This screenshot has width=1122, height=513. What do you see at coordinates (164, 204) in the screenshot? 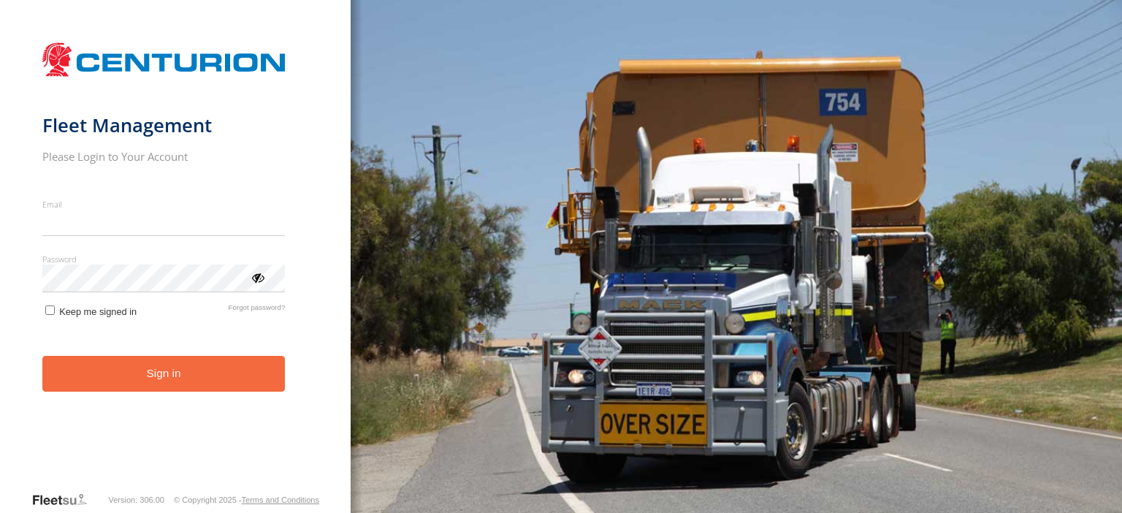
I see `label: Email` at bounding box center [164, 204].